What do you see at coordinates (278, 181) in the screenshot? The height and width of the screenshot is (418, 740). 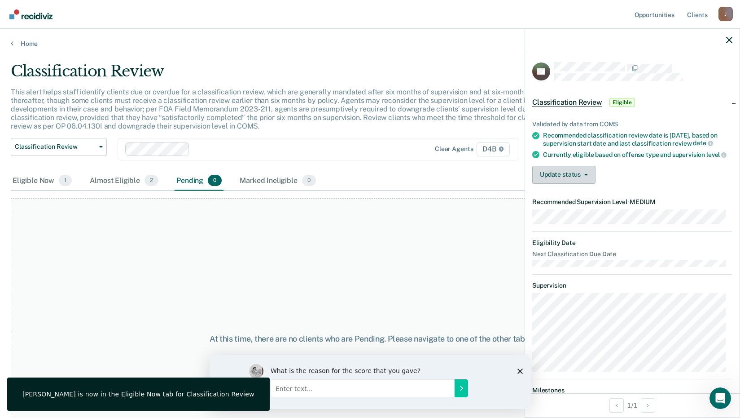 I see `div: Marked Ineligible` at bounding box center [278, 181].